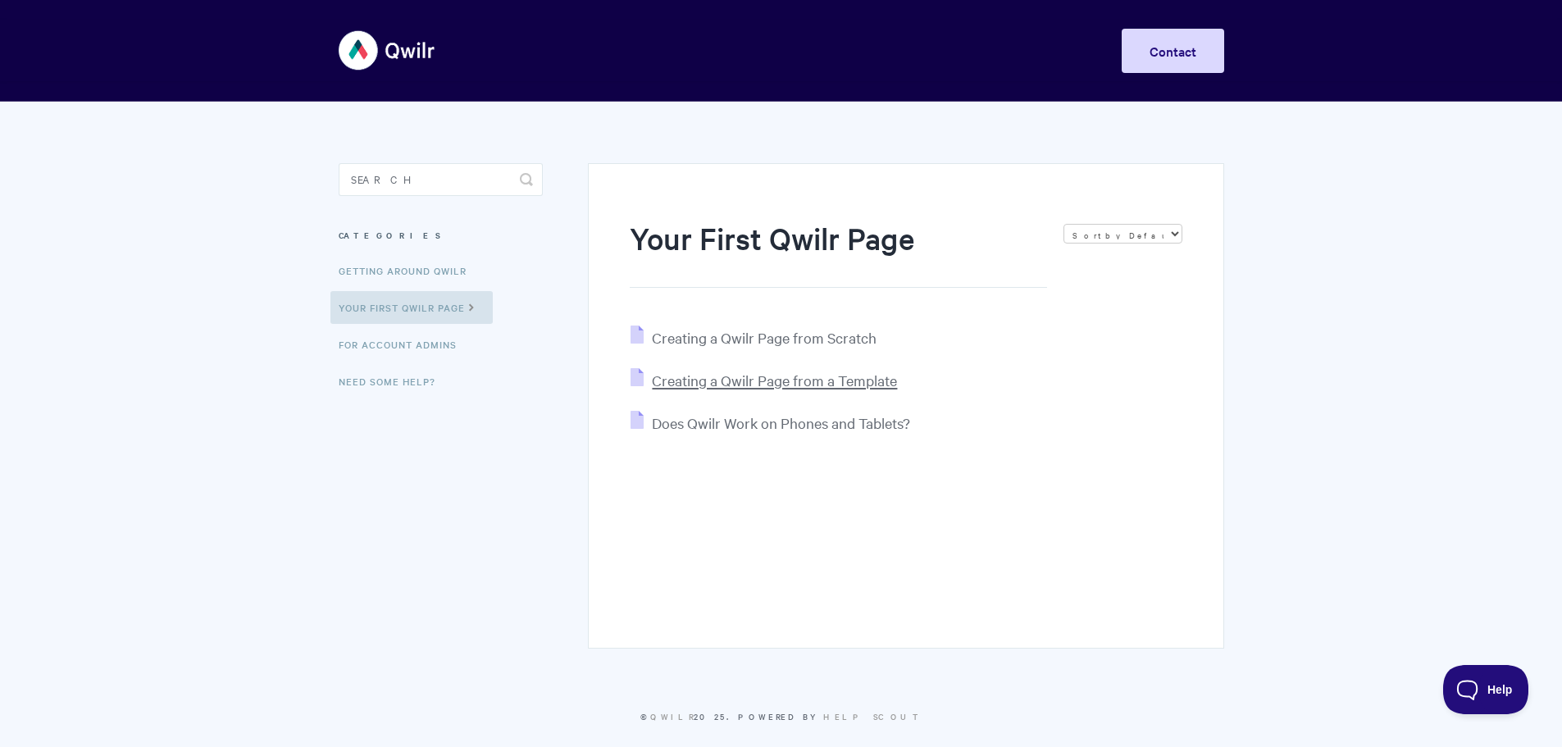 Image resolution: width=1562 pixels, height=747 pixels. I want to click on a: Contact, so click(1173, 51).